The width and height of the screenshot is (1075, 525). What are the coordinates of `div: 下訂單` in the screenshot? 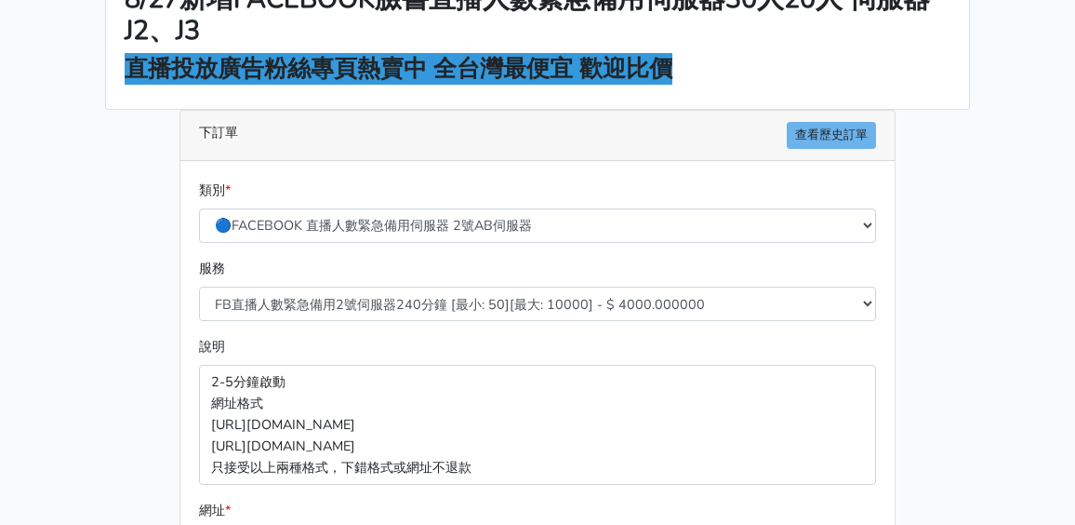 It's located at (538, 136).